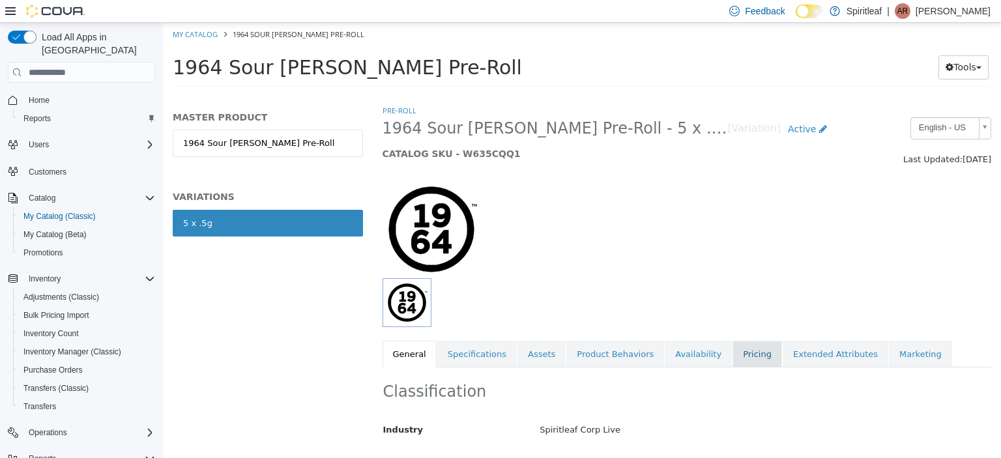 This screenshot has height=458, width=1001. I want to click on a: Pre-Roll, so click(237, 87).